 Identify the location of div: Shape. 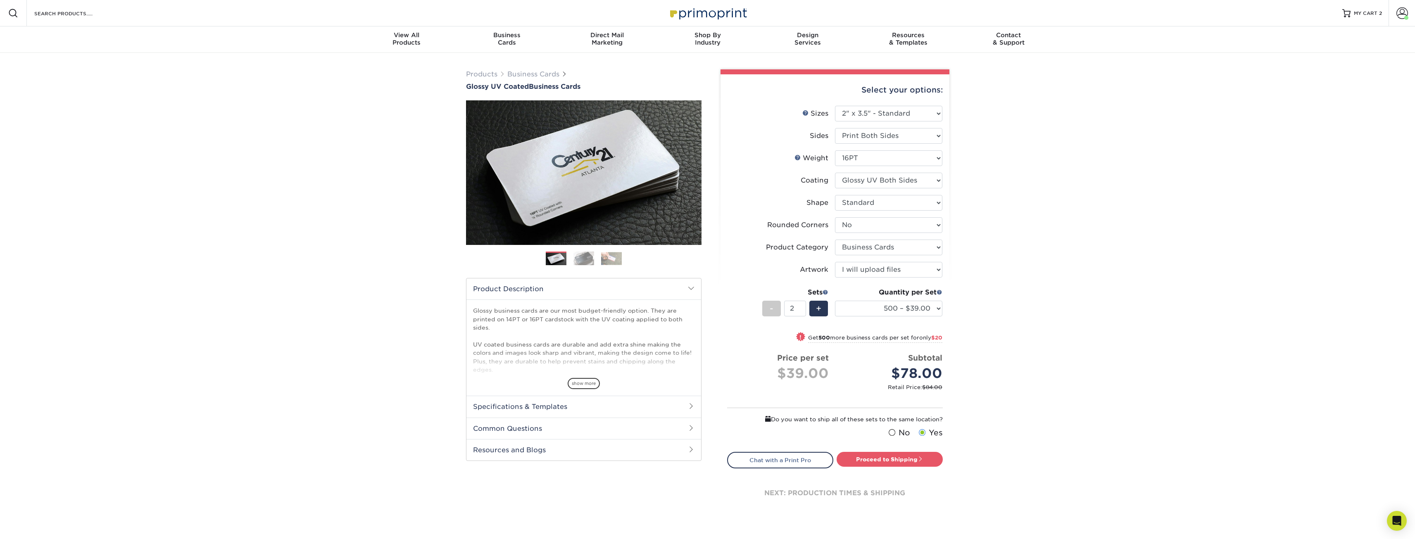
(817, 203).